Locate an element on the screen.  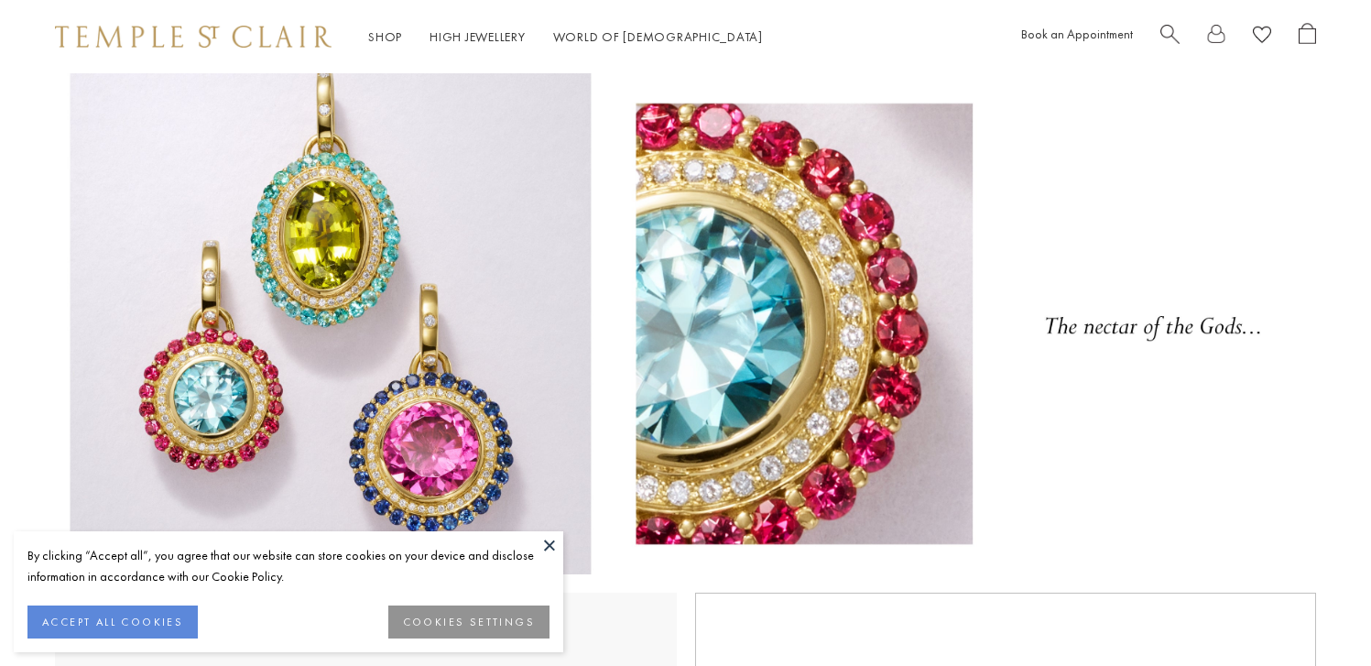
a: Open Shopping Bag is located at coordinates (1307, 37).